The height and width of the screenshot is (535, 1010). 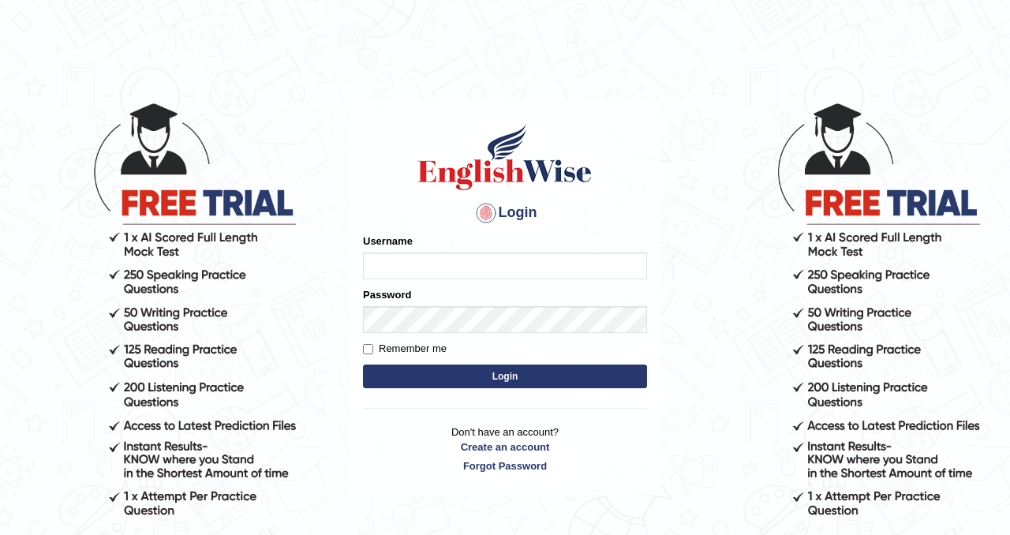 I want to click on p: Don't have an account?, so click(x=505, y=449).